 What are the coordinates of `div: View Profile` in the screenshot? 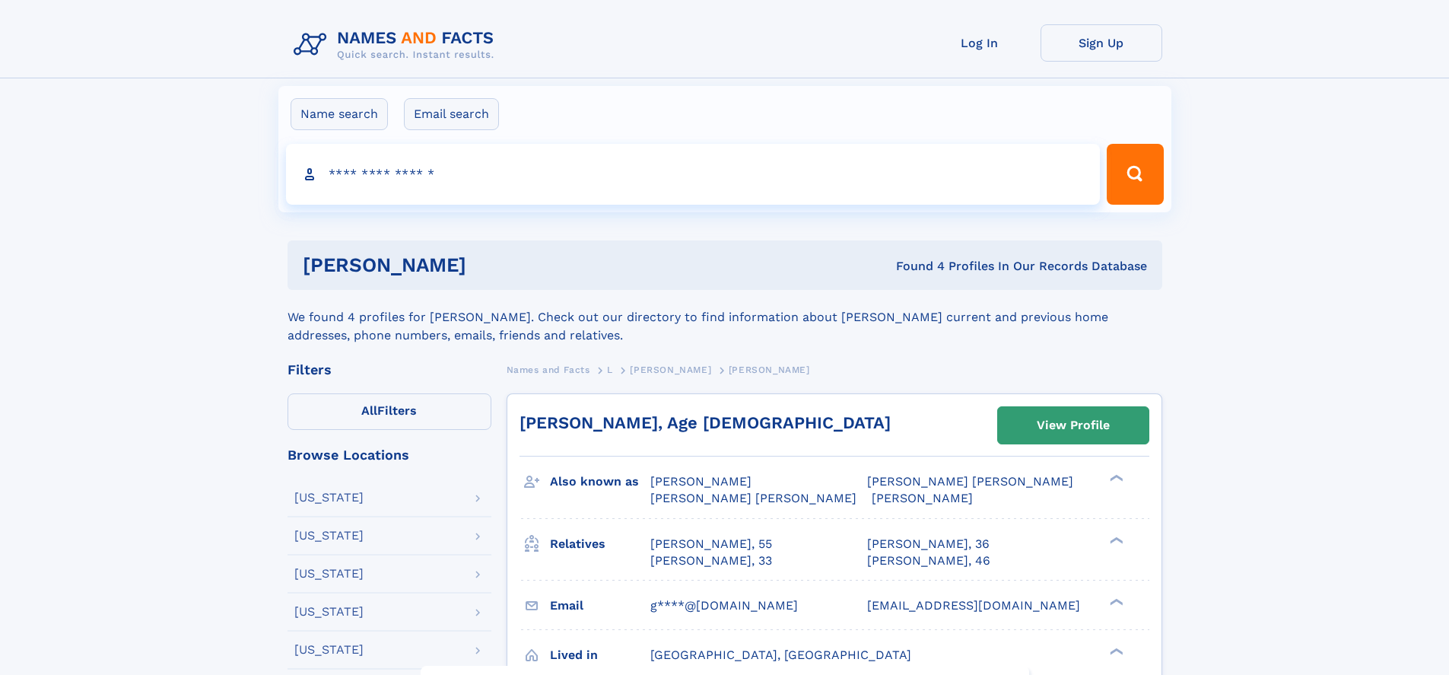 It's located at (1073, 425).